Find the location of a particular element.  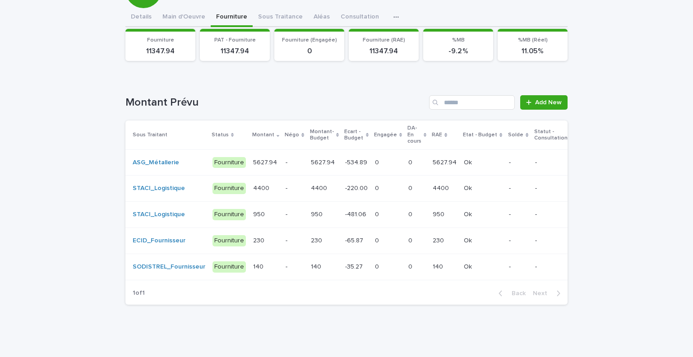

p: -534.89 is located at coordinates (357, 162).